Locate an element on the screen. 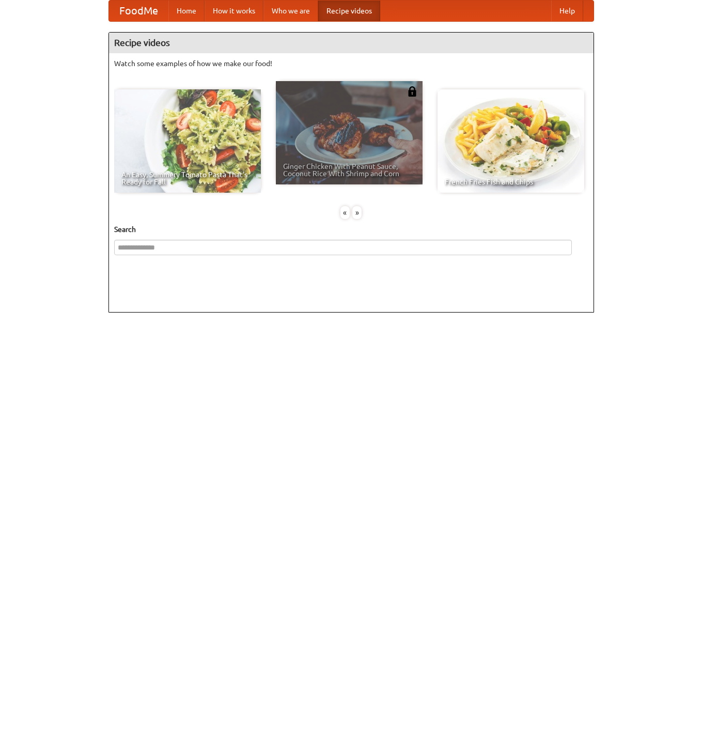 Image resolution: width=702 pixels, height=731 pixels. a: Help is located at coordinates (567, 11).